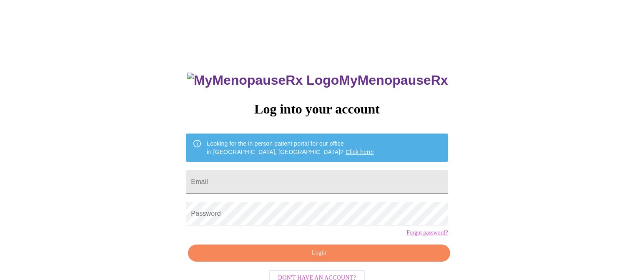 The image size is (634, 280). What do you see at coordinates (318, 80) in the screenshot?
I see `h3: MyMenopauseRx` at bounding box center [318, 80].